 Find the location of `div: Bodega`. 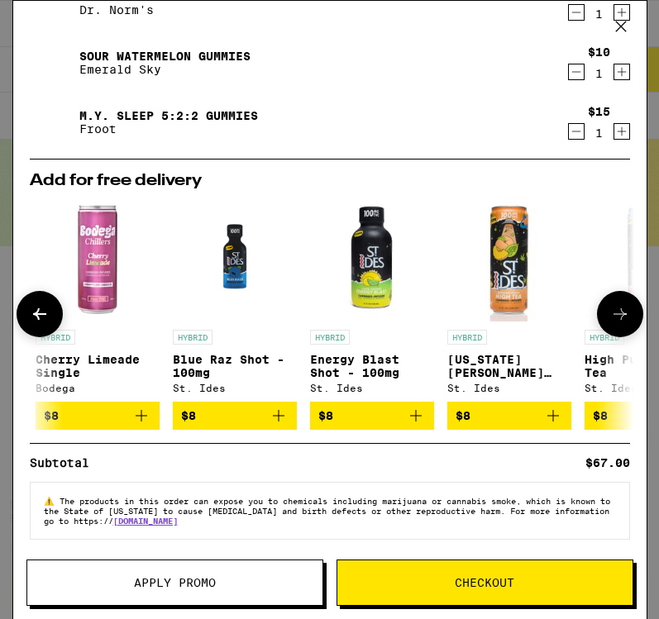

div: Bodega is located at coordinates (98, 388).